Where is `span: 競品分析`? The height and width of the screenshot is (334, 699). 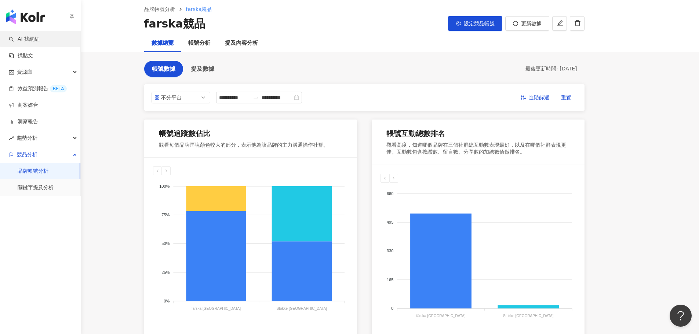
span: 競品分析 is located at coordinates (27, 154).